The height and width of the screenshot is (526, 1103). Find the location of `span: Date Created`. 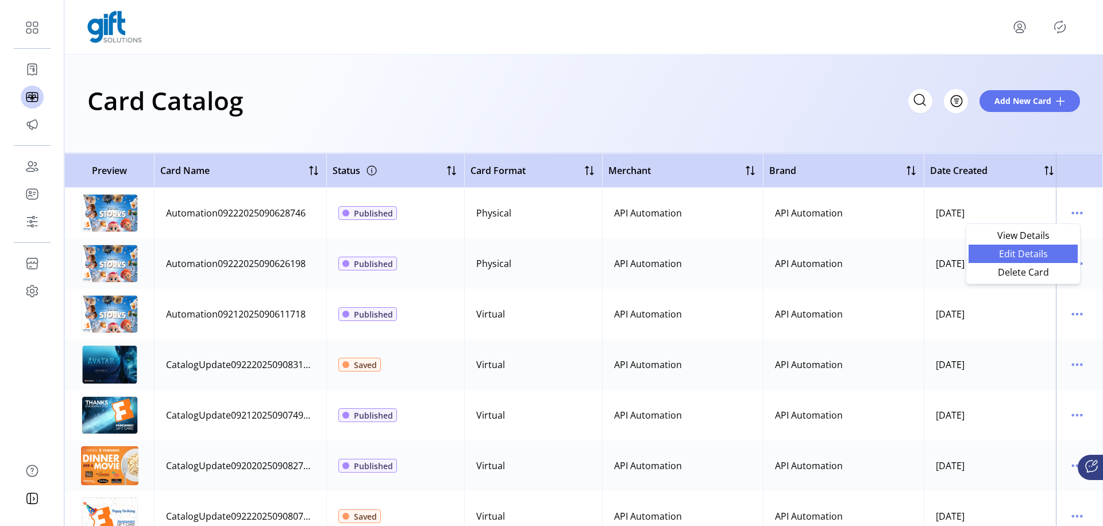

span: Date Created is located at coordinates (959, 171).